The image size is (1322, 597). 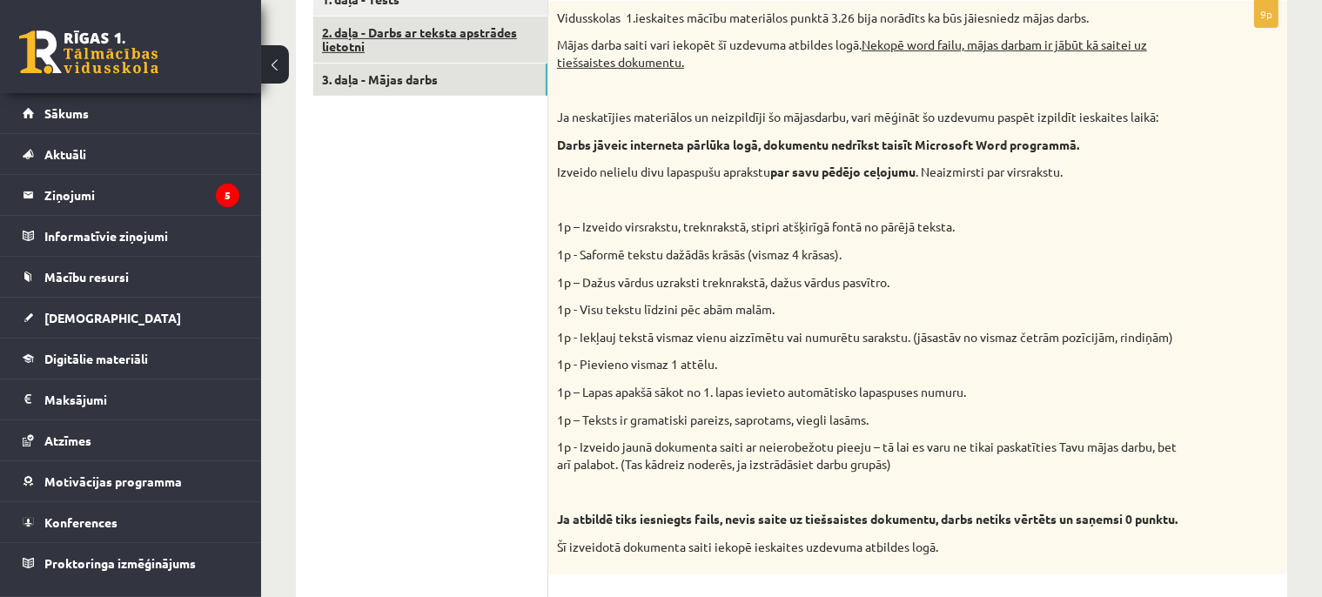 What do you see at coordinates (874, 455) in the screenshot?
I see `p: 1p - Izveido jaunā dokumenta saiti ar neierobežotu pieeju – tā lai es varu ne tikai paskatīties T...` at bounding box center [874, 455].